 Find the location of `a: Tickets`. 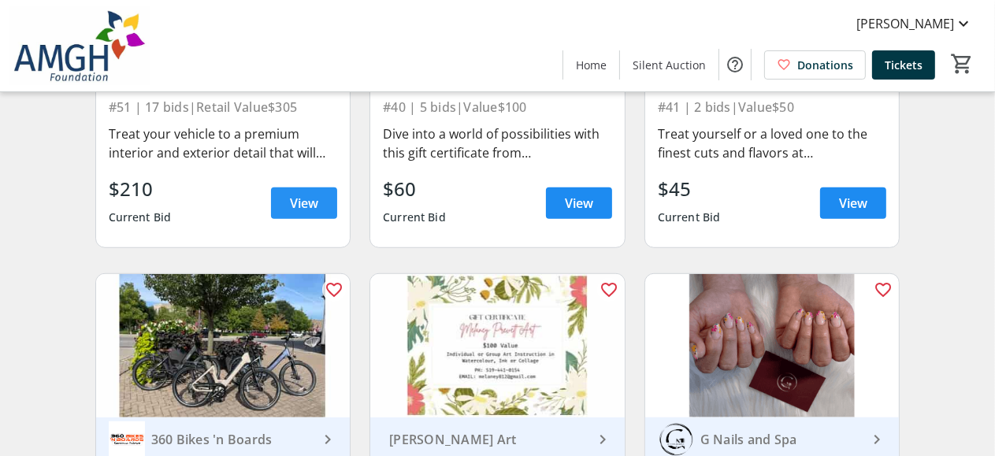

a: Tickets is located at coordinates (903, 65).